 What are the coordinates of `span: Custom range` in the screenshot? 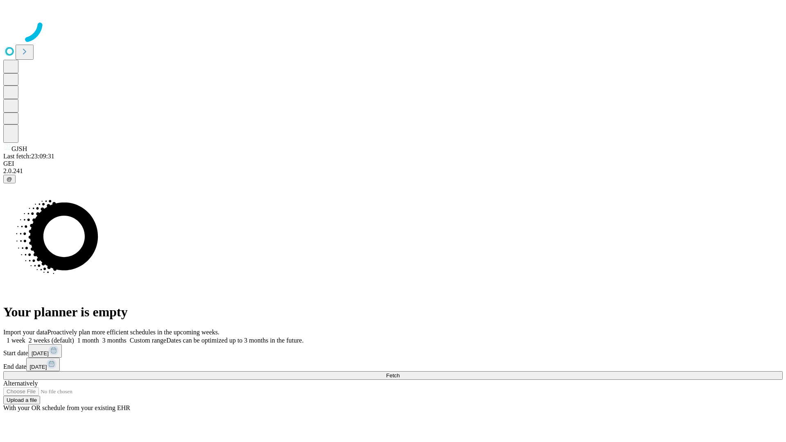 It's located at (148, 340).